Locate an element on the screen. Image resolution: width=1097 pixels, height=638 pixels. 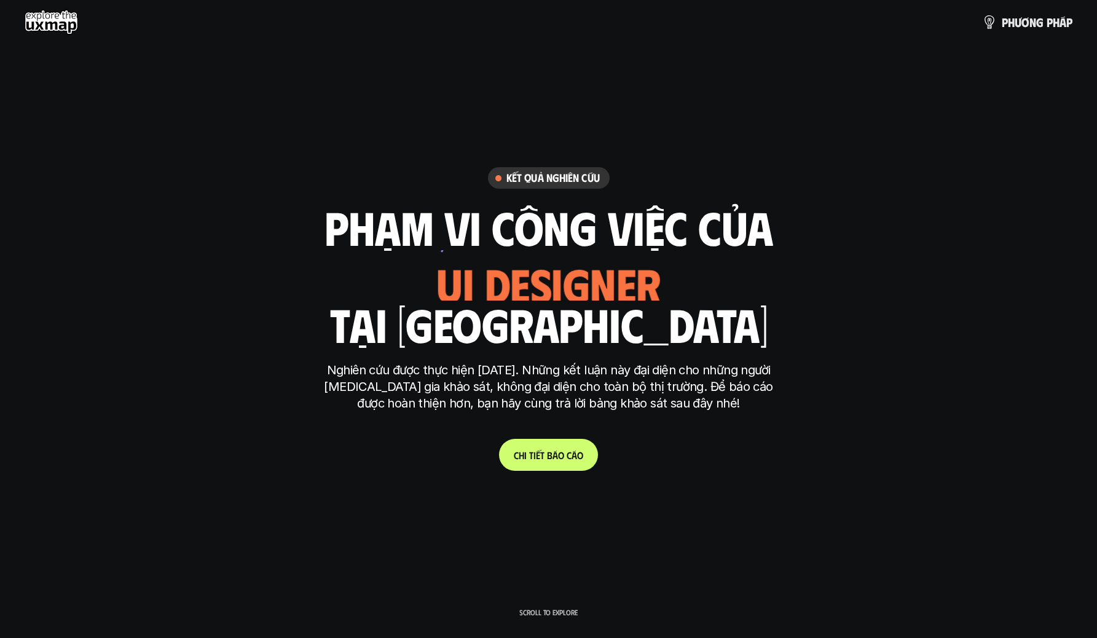
span: ơ is located at coordinates (1025, 22).